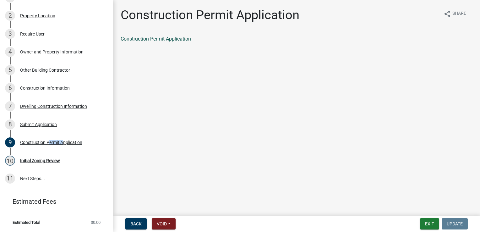 This screenshot has height=232, width=480. Describe the element at coordinates (10, 124) in the screenshot. I see `div: 8` at that location.